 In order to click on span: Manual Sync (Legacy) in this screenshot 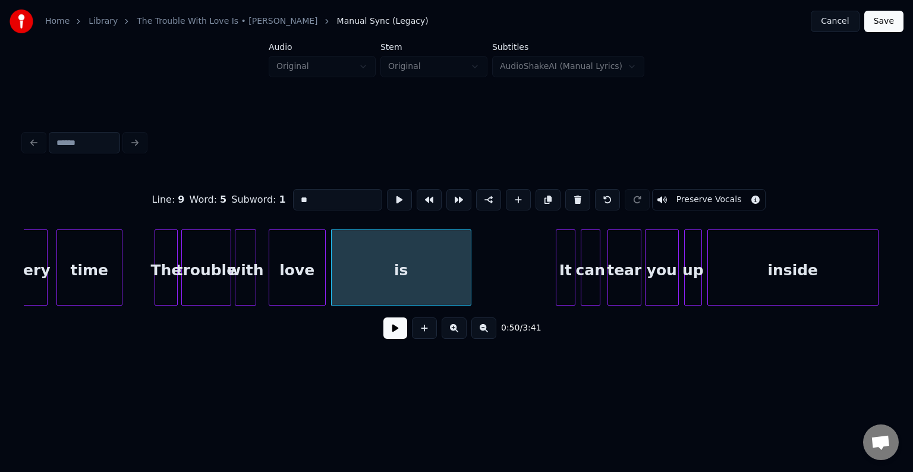, I will do `click(383, 21)`.